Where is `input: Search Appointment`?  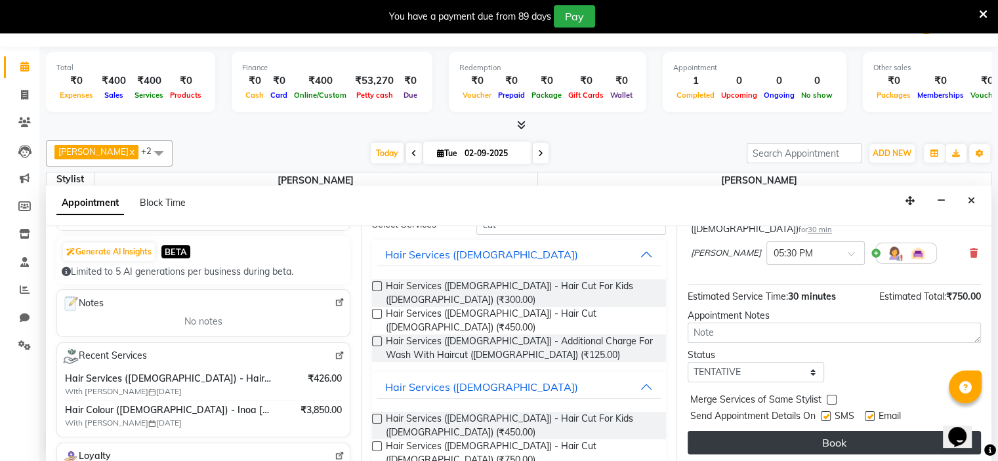 input: Search Appointment is located at coordinates (804, 153).